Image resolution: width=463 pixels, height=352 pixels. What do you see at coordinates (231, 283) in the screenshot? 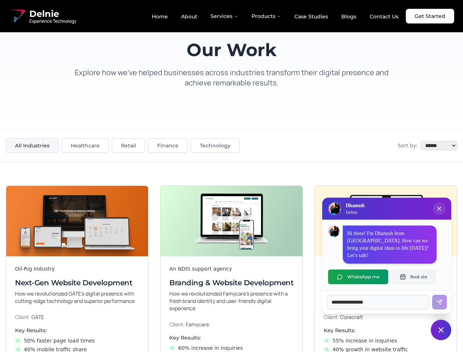
I see `h3: Branding & Website Development` at bounding box center [231, 283].